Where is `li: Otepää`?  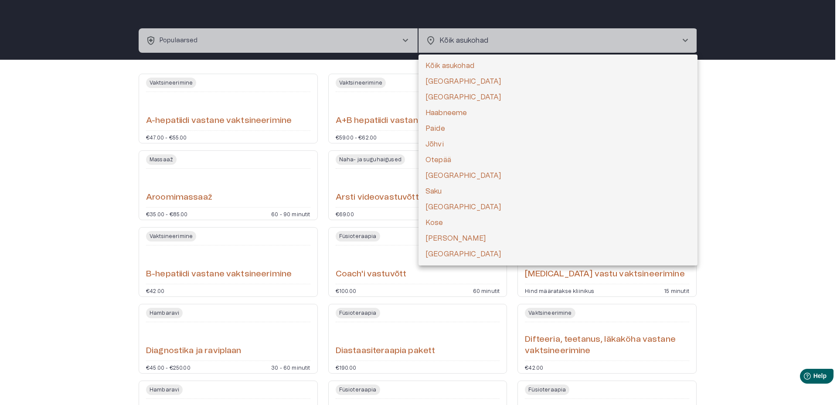 li: Otepää is located at coordinates (558, 160).